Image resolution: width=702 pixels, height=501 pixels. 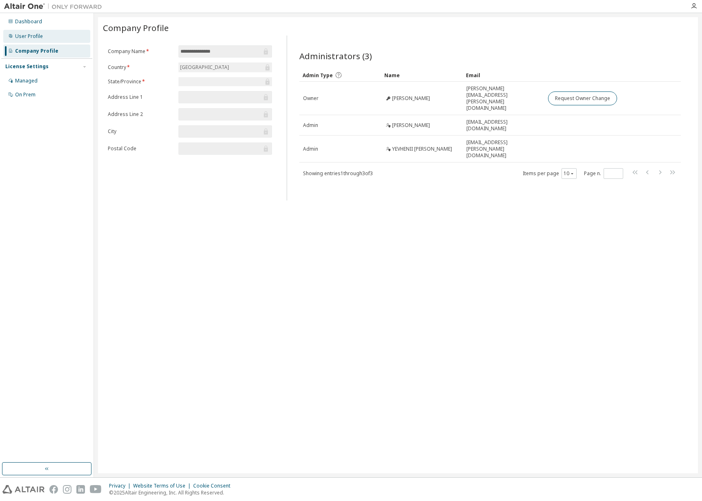 What do you see at coordinates (338, 173) in the screenshot?
I see `span: Showing entries 1 through 3 of 3` at bounding box center [338, 173].